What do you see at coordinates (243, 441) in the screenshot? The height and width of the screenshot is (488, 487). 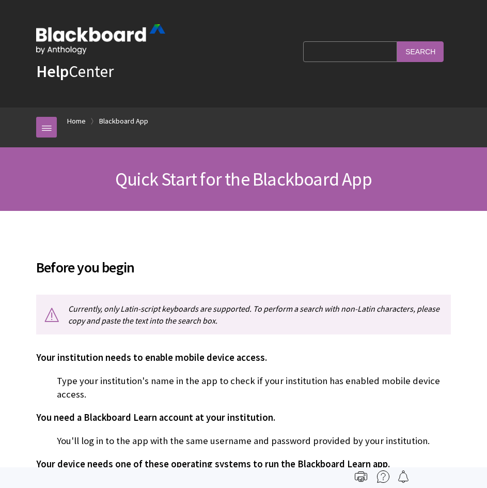 I see `p: You'll log in to the app with the same username and password provided by your institution.` at bounding box center [243, 441].